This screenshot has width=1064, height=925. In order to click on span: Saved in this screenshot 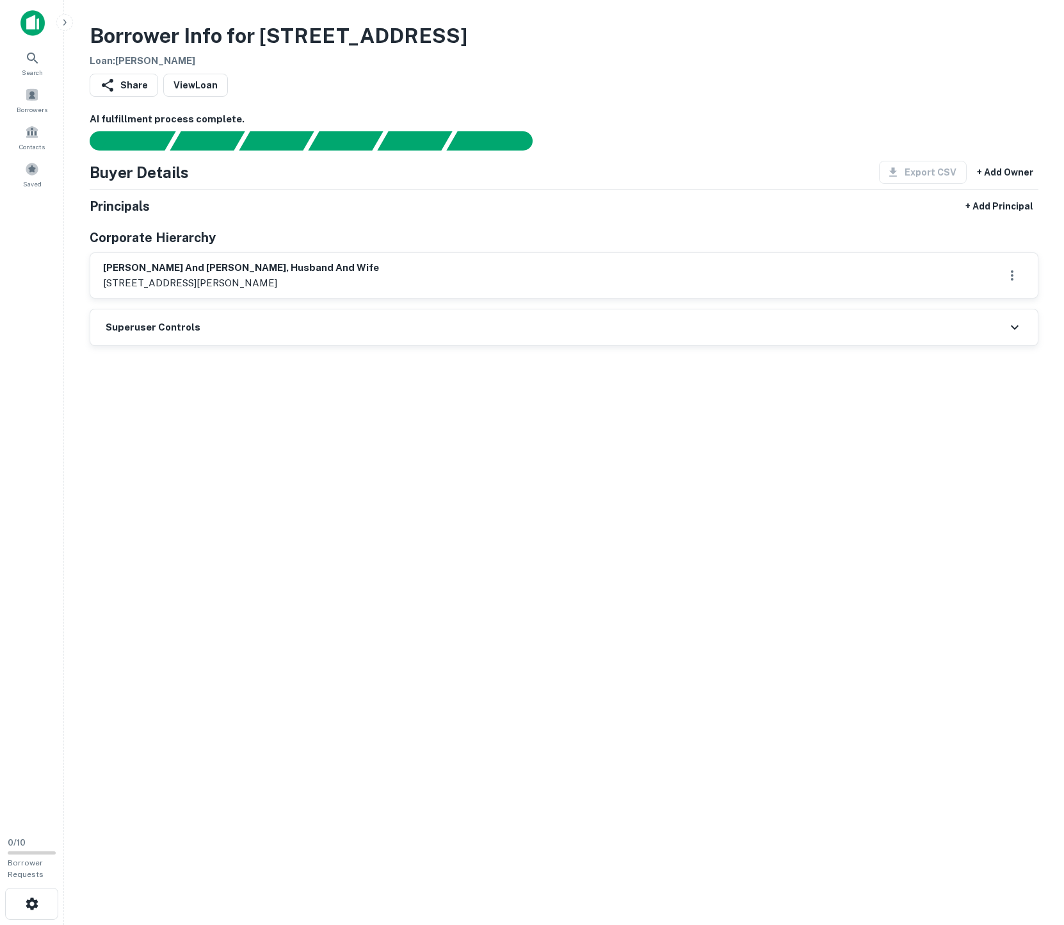, I will do `click(32, 184)`.